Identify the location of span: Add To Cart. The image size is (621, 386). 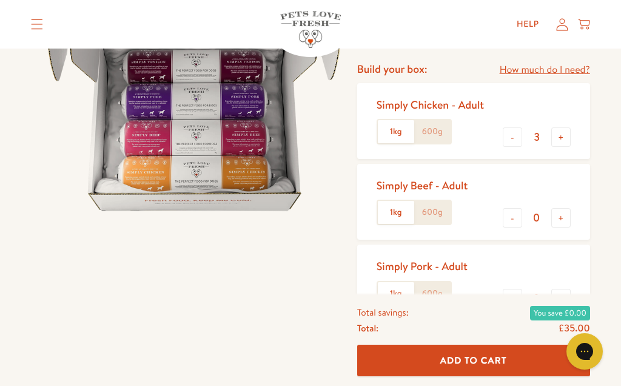
(474, 360).